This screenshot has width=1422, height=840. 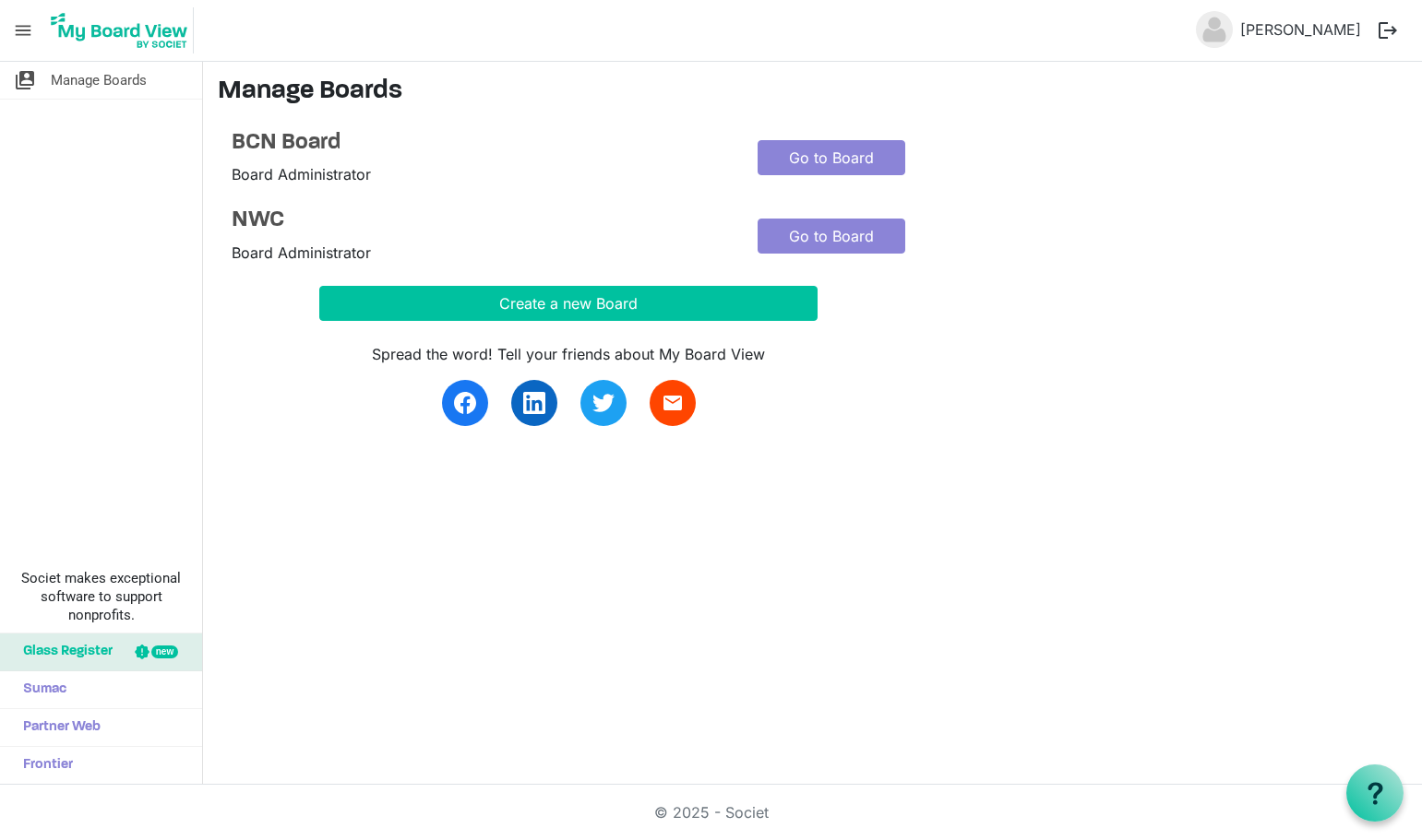 I want to click on img: My Board View Logo, so click(x=119, y=30).